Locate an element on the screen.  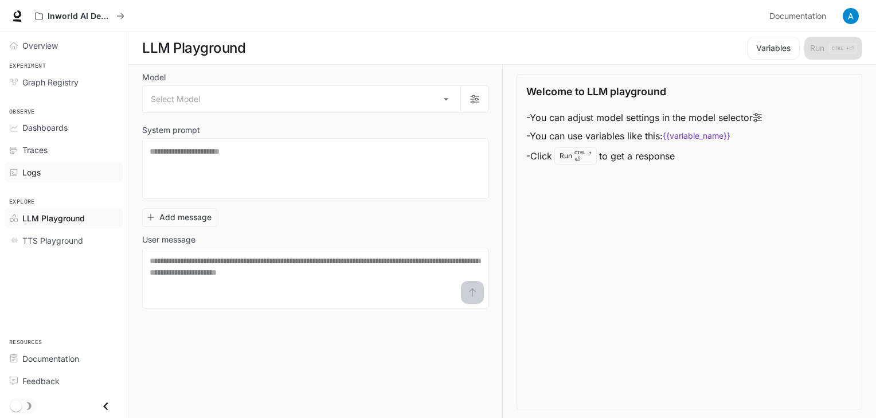
a: Overview is located at coordinates (64, 45).